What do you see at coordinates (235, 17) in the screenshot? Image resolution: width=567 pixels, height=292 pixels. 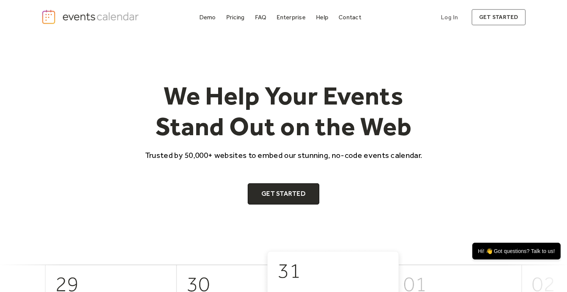 I see `a: Pricing` at bounding box center [235, 17].